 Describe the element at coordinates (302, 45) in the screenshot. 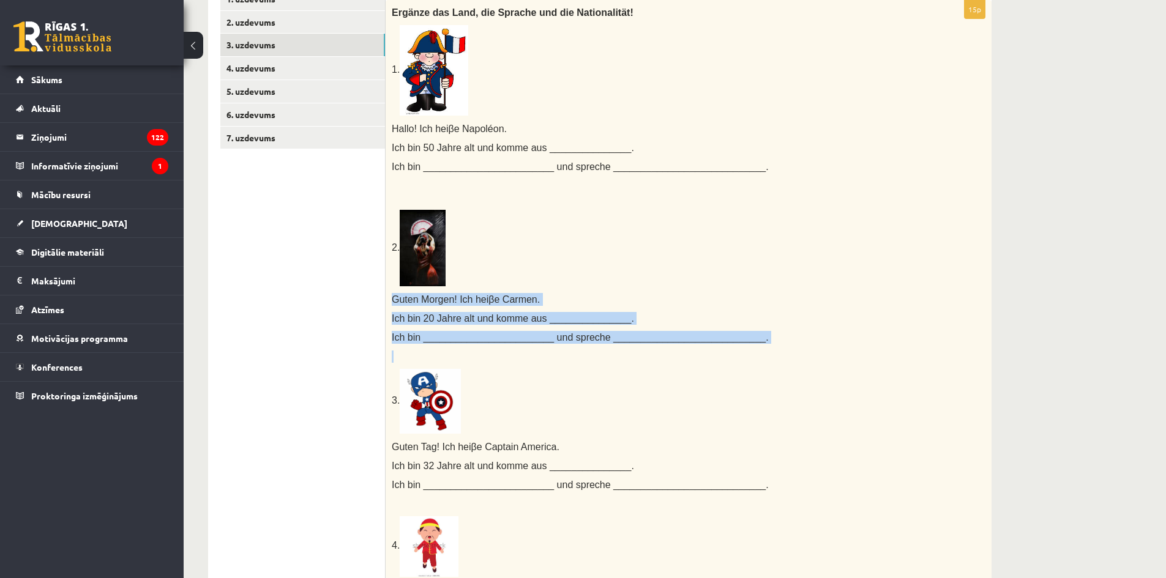

I see `a: 3. uzdevums` at that location.